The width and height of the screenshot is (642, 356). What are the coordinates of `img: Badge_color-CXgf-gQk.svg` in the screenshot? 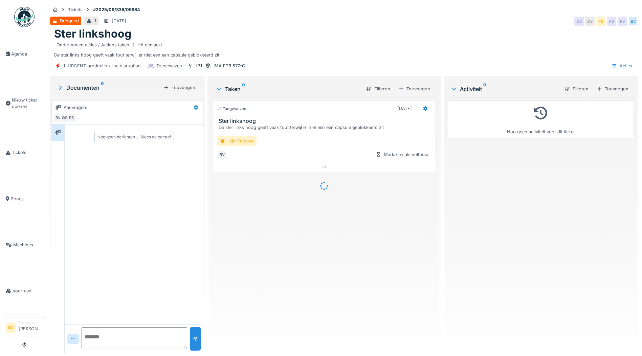 It's located at (24, 17).